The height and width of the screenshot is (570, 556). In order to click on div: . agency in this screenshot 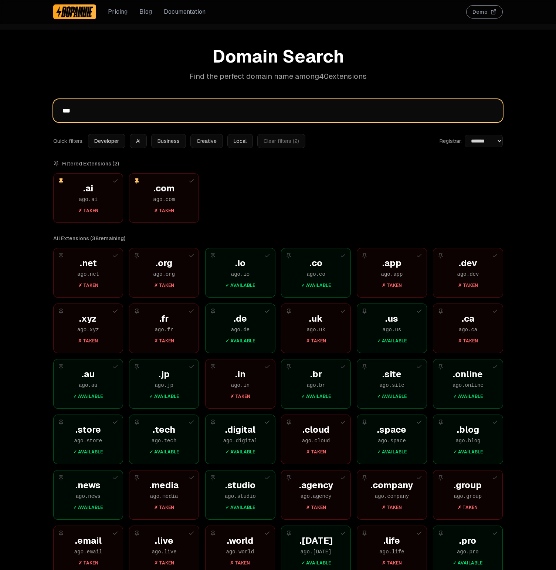, I will do `click(316, 485)`.